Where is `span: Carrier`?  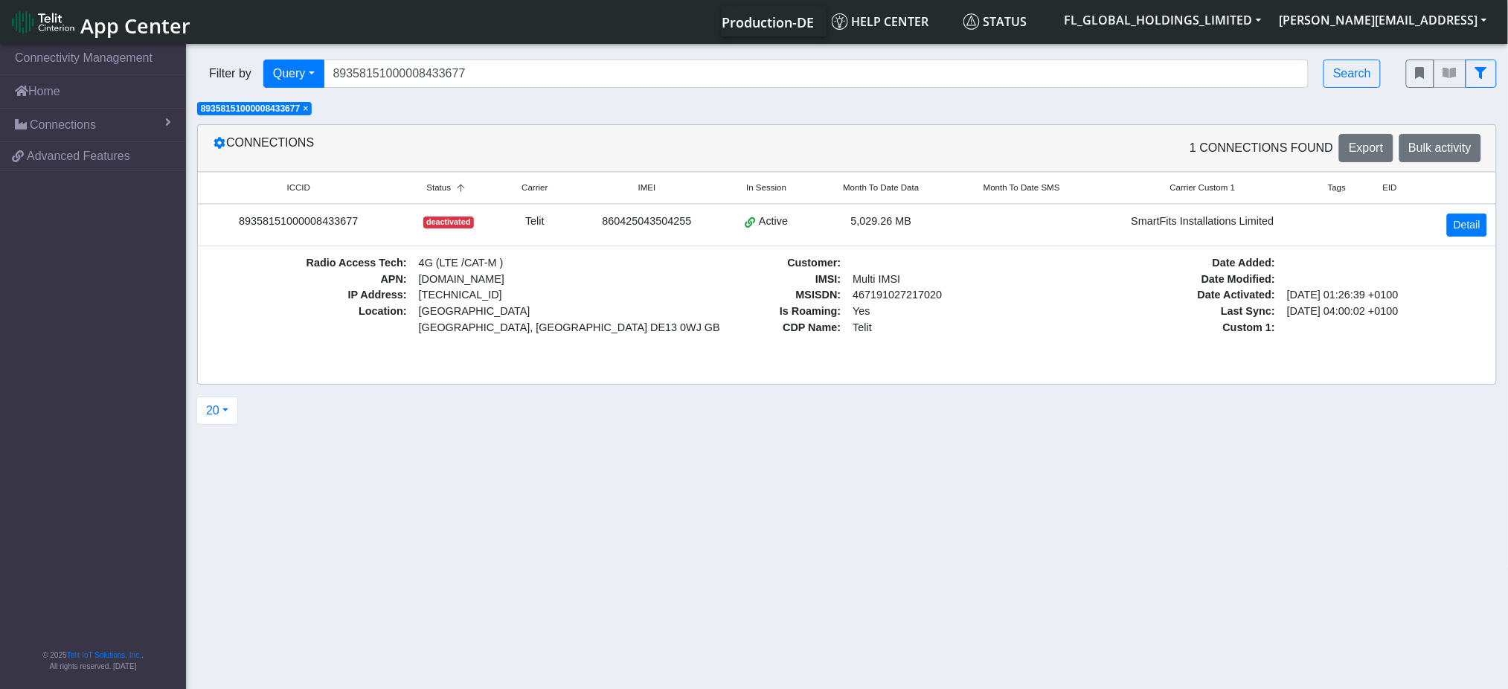
span: Carrier is located at coordinates (534, 187).